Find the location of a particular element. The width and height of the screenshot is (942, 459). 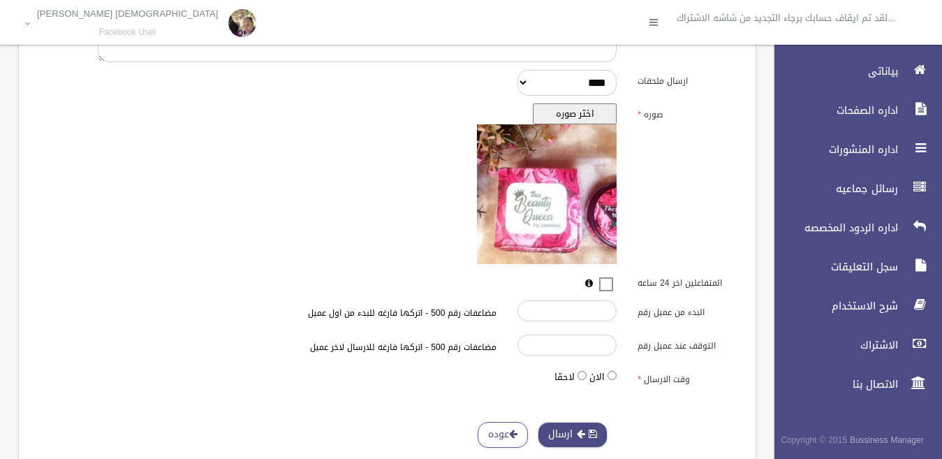

a: سجل التعليقات is located at coordinates (852, 267).